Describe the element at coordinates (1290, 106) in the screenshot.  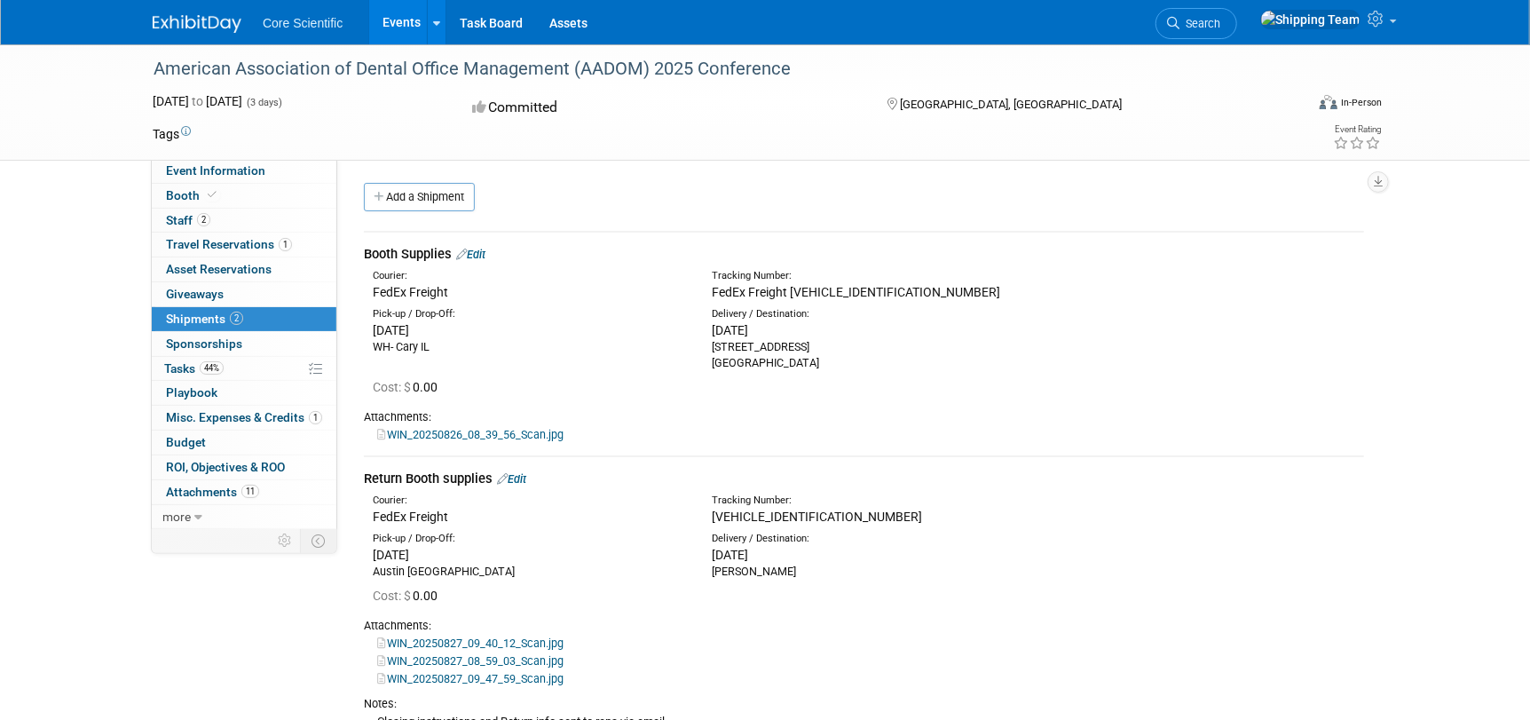
I see `div: Event Format` at that location.